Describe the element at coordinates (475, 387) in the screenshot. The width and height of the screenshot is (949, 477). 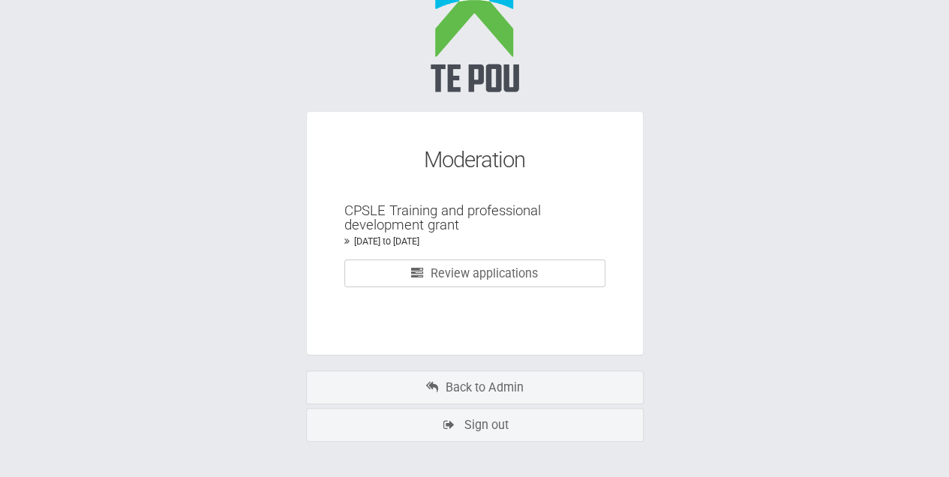
I see `a: Back to Admin` at that location.